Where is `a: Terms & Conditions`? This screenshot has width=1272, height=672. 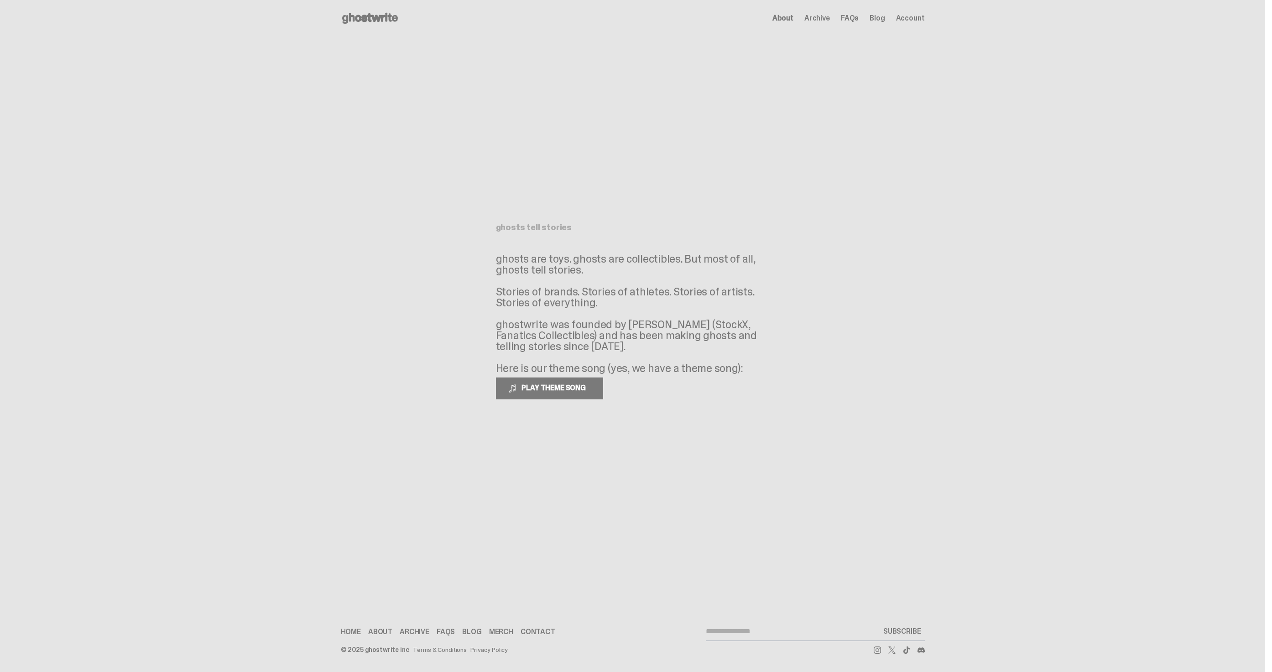 a: Terms & Conditions is located at coordinates (440, 650).